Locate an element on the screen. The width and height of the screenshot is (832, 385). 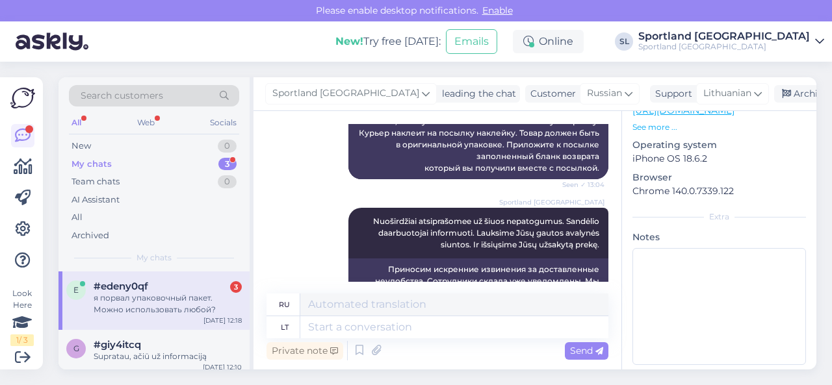
span: #giy4itcq is located at coordinates (117, 345).